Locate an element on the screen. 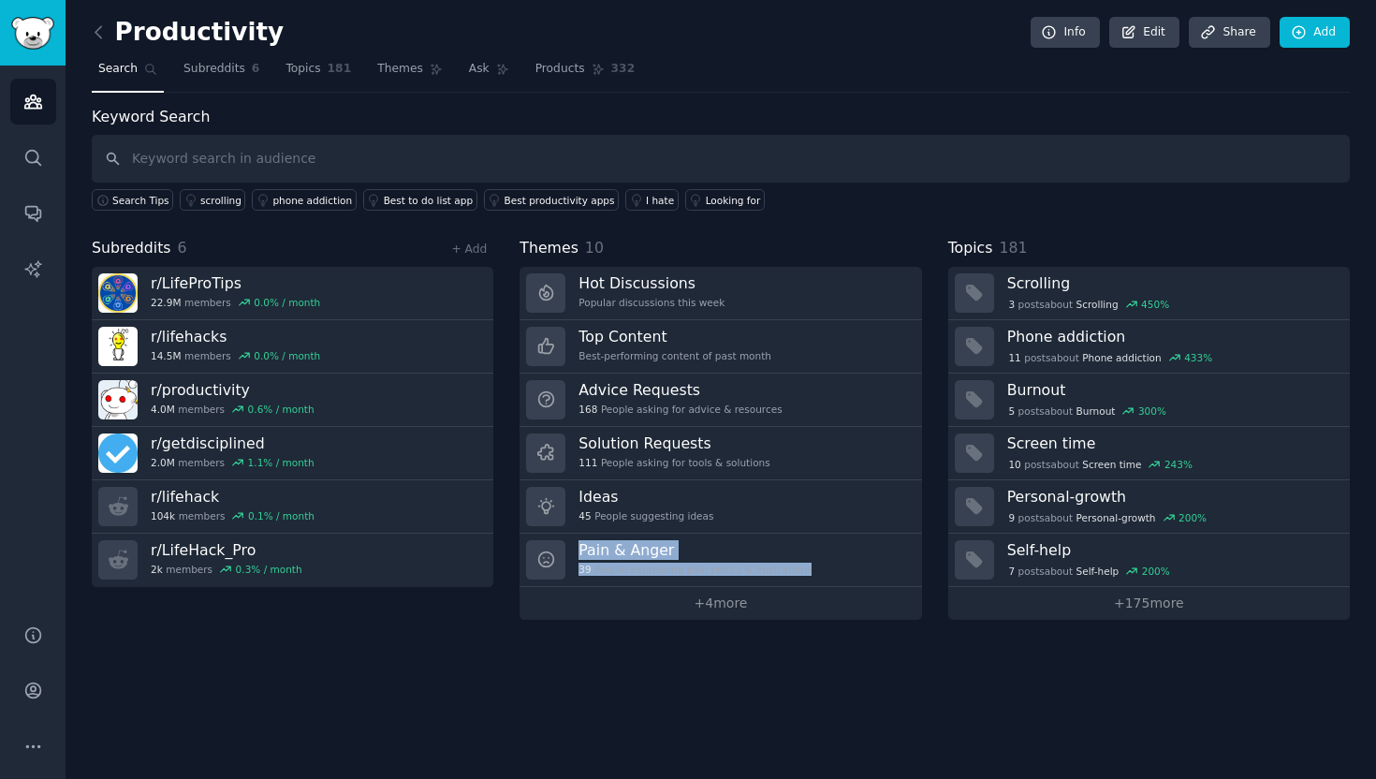 The width and height of the screenshot is (1376, 779). input: Keyword search in audience is located at coordinates (721, 158).